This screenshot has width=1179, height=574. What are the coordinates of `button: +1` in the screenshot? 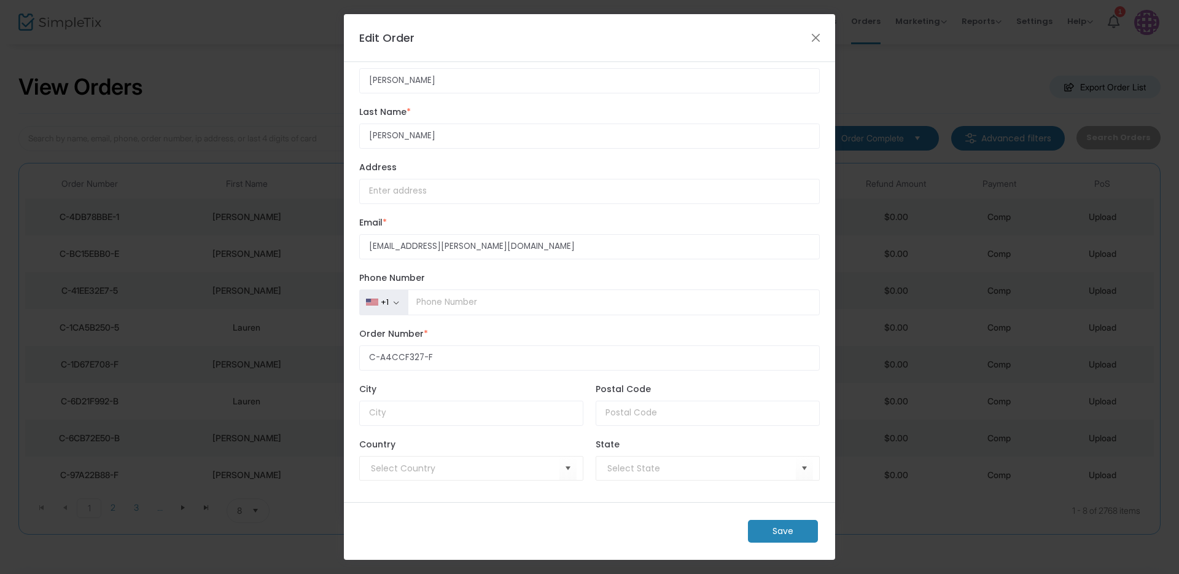 It's located at (384, 302).